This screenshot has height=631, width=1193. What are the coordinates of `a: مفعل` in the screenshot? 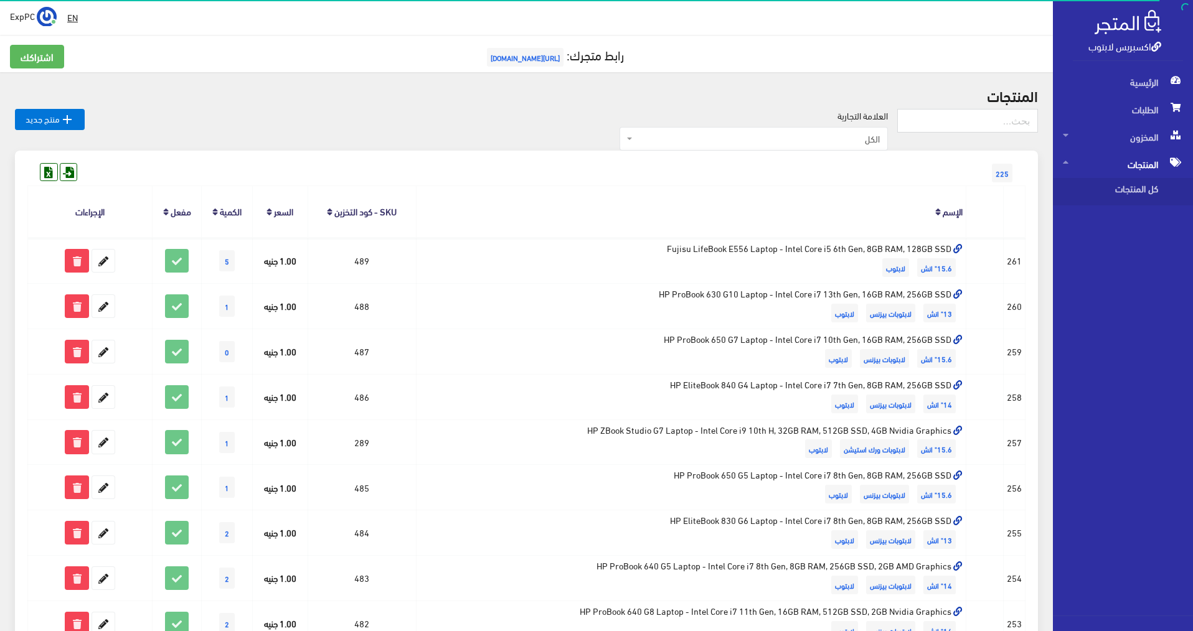 It's located at (181, 211).